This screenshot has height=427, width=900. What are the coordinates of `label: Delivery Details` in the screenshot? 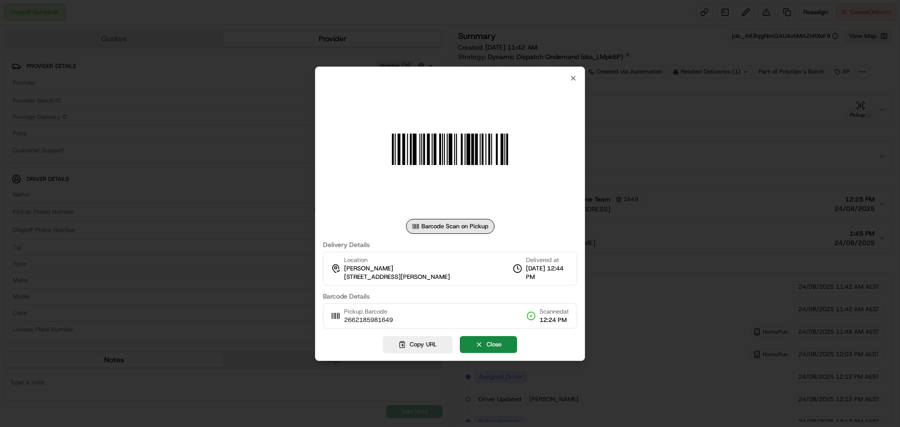 It's located at (450, 245).